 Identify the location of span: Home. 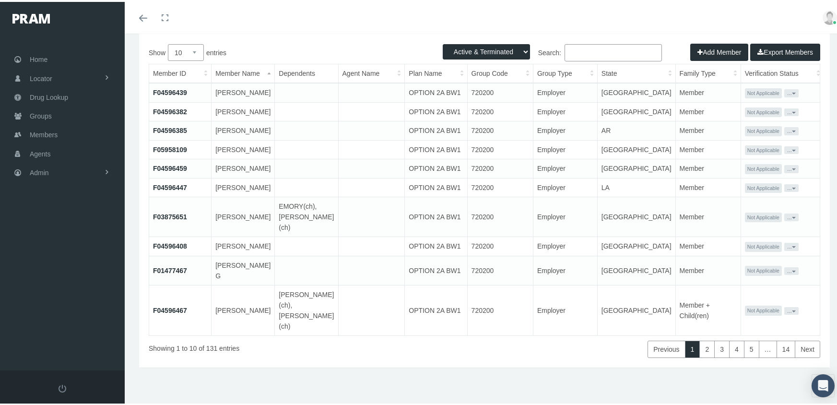
(38, 58).